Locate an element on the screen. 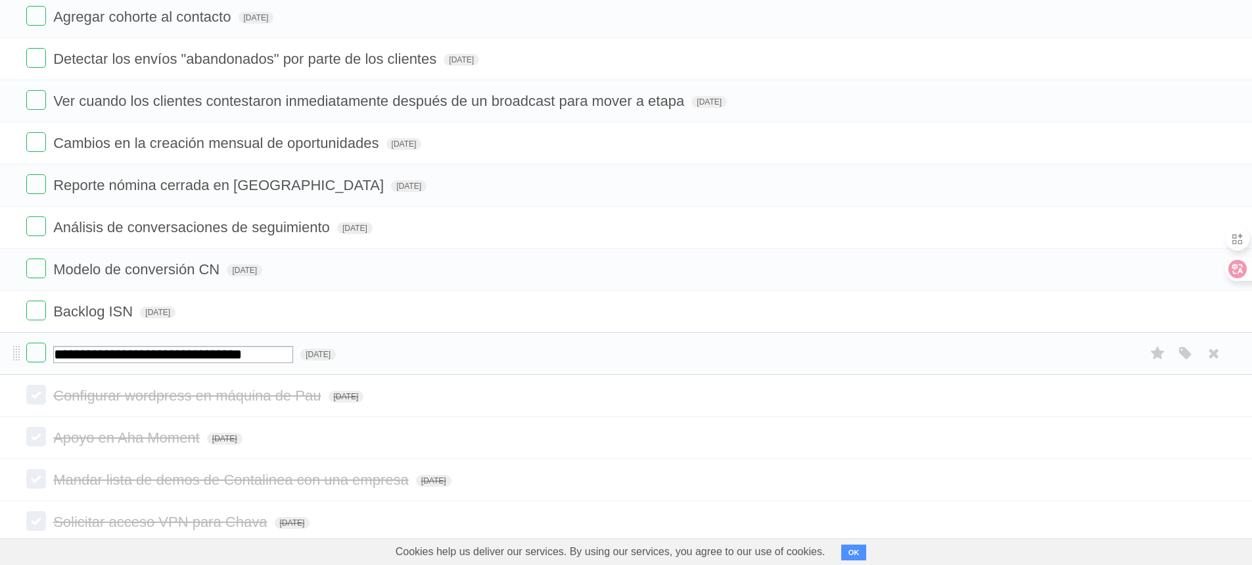 The width and height of the screenshot is (1252, 565). span: Mandar lista de demos de Contalinea con una empresa is located at coordinates (233, 479).